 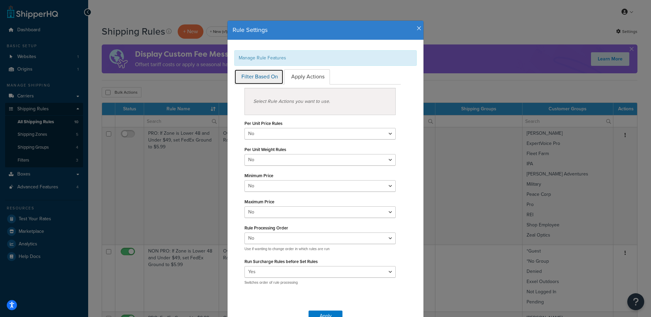 What do you see at coordinates (326, 30) in the screenshot?
I see `h4: Rule Settings` at bounding box center [326, 30].